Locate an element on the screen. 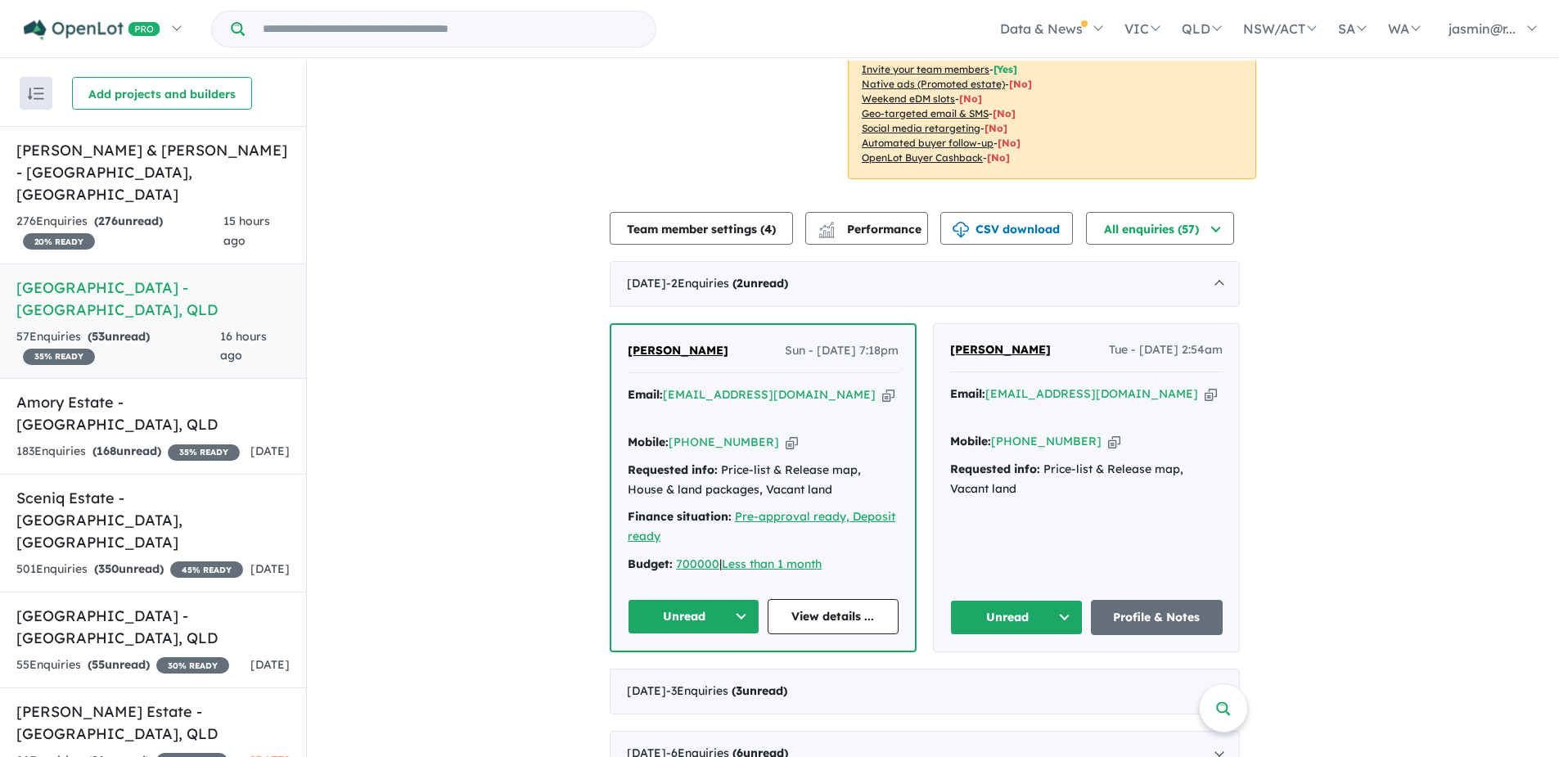  u: Less than 1 month is located at coordinates (772, 564).